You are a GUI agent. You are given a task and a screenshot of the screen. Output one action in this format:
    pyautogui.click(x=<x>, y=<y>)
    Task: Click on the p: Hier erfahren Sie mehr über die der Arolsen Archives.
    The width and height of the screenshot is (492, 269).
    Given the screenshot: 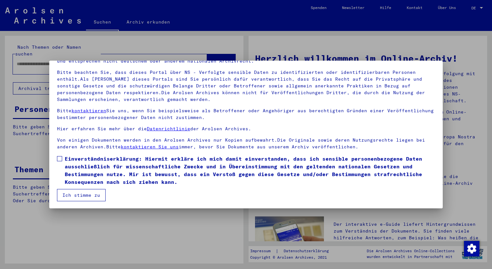 What is the action you would take?
    pyautogui.click(x=246, y=128)
    